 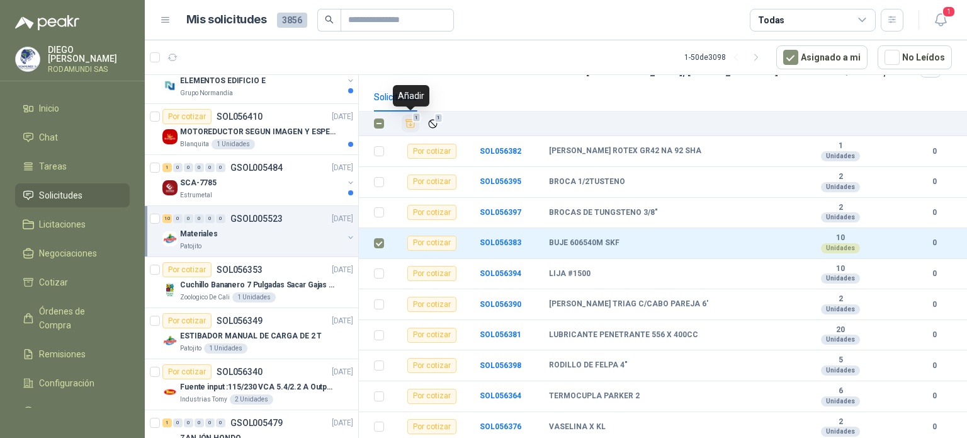 What do you see at coordinates (203, 399) in the screenshot?
I see `p: Industrias Tomy` at bounding box center [203, 399].